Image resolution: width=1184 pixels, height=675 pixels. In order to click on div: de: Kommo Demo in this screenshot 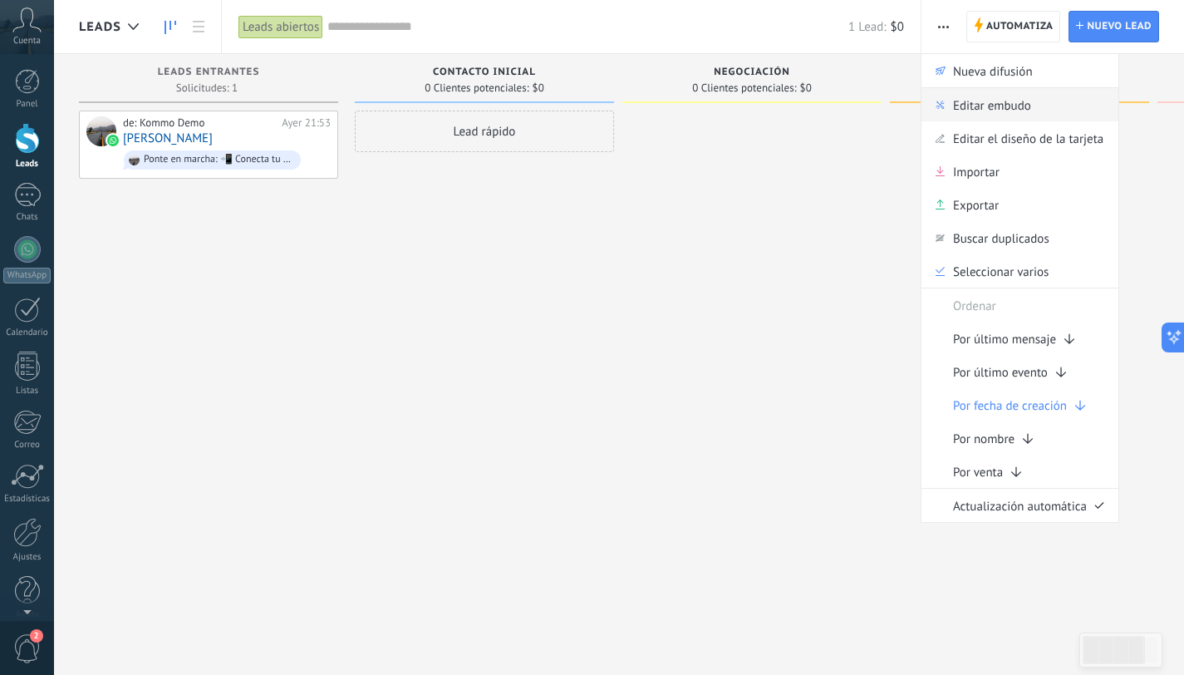, I will do `click(199, 123)`.